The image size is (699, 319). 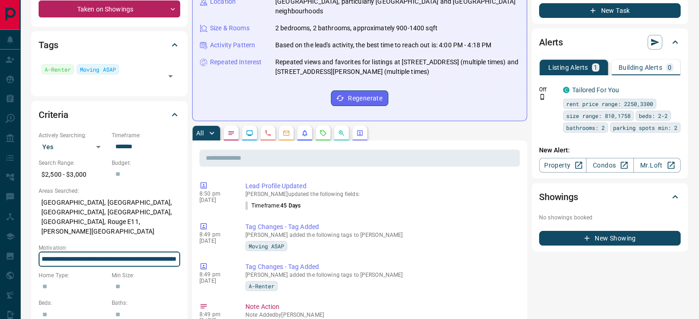 I want to click on p: No showings booked, so click(x=609, y=218).